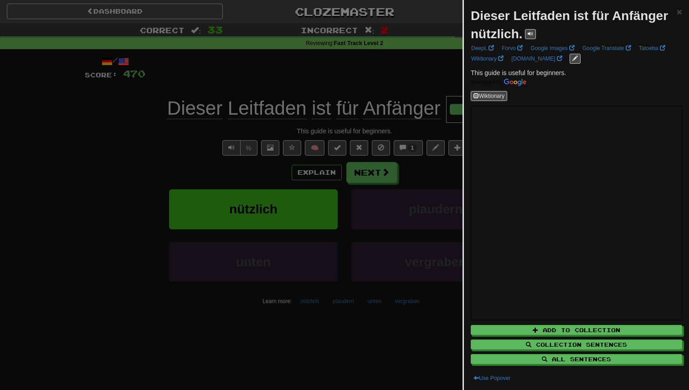 This screenshot has width=689, height=390. What do you see at coordinates (512, 48) in the screenshot?
I see `a: Forvo` at bounding box center [512, 48].